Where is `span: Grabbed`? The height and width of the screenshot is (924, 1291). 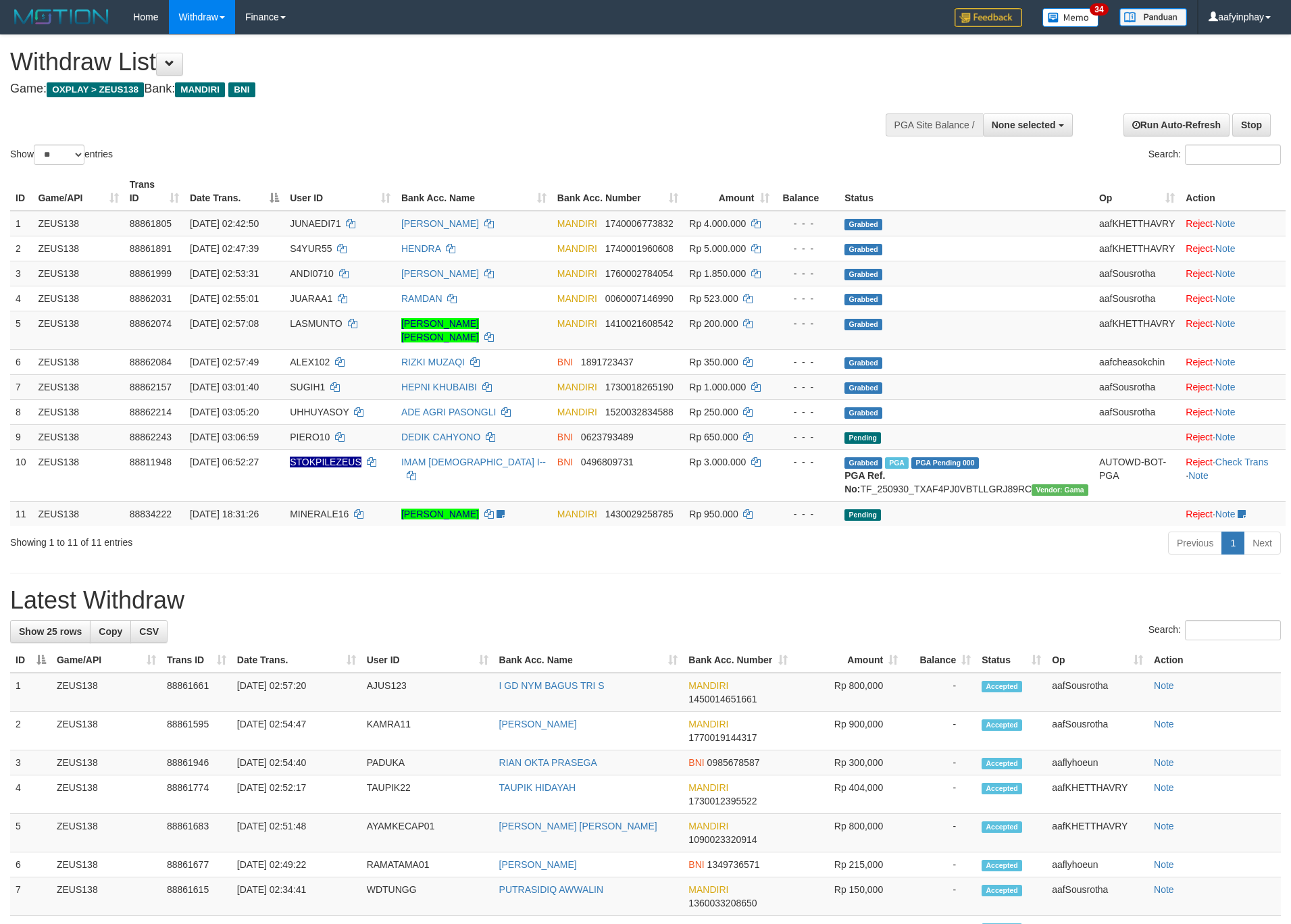 span: Grabbed is located at coordinates (863, 413).